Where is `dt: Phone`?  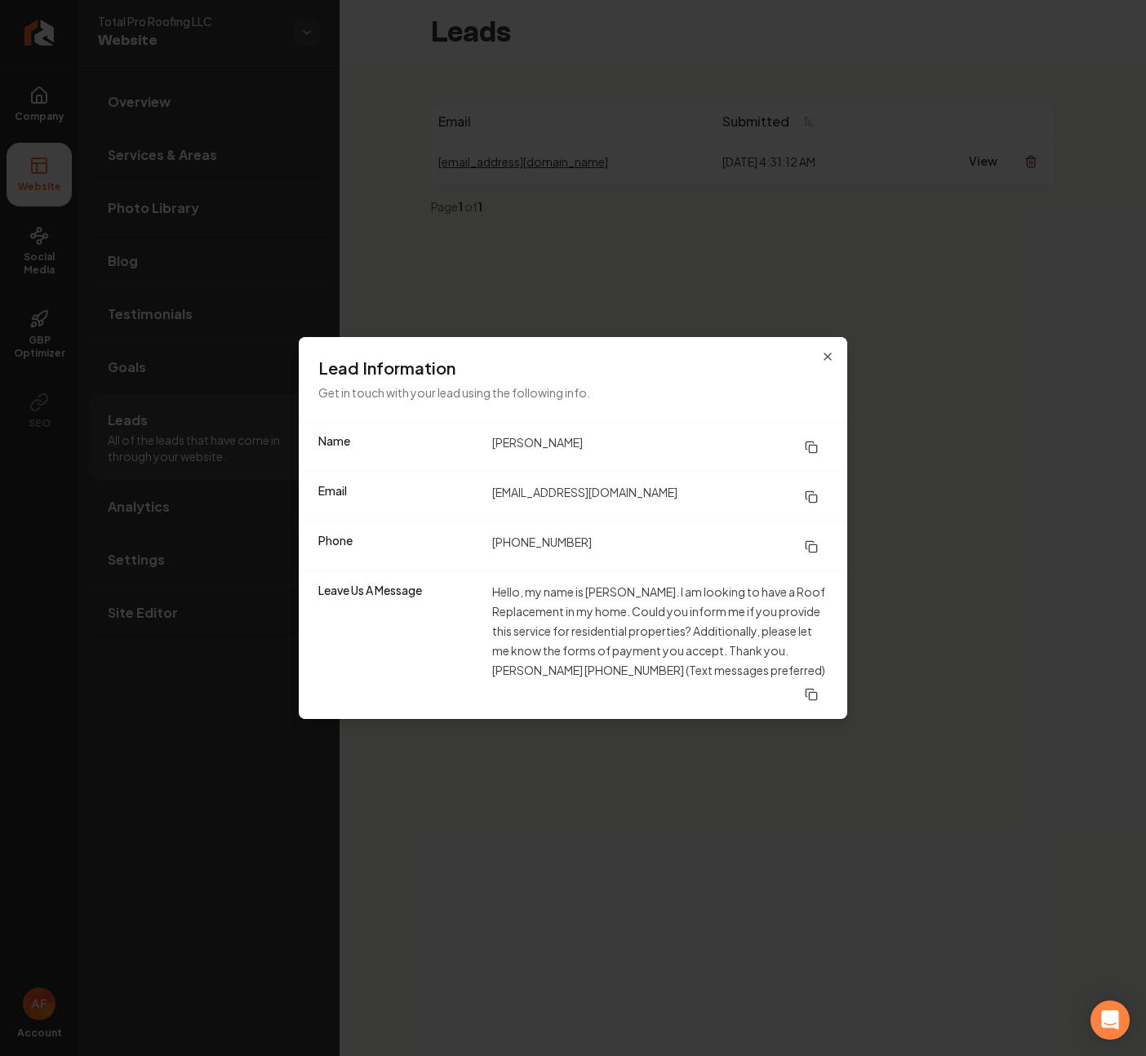
dt: Phone is located at coordinates (398, 547).